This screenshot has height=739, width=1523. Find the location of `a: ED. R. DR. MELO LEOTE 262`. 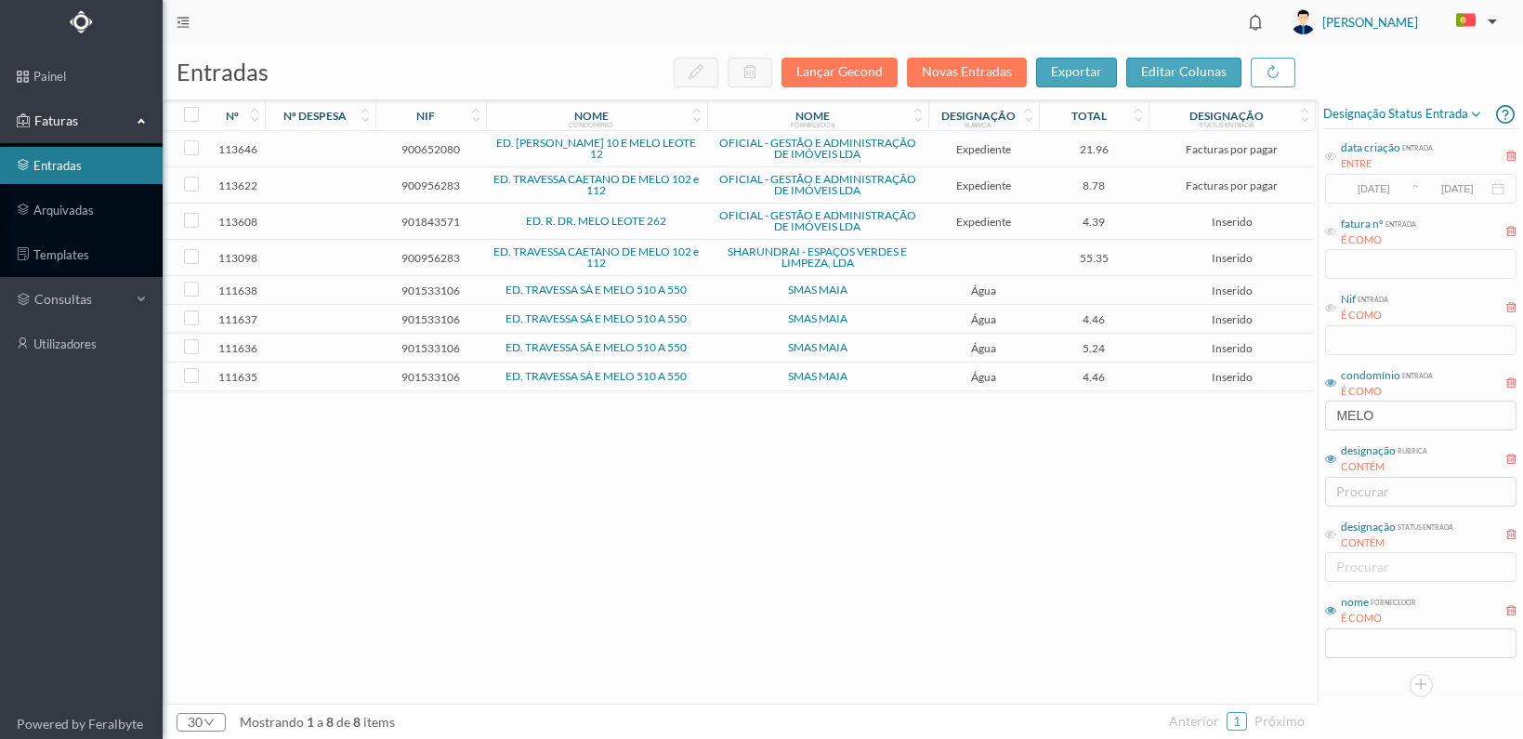

a: ED. R. DR. MELO LEOTE 262 is located at coordinates (595, 220).